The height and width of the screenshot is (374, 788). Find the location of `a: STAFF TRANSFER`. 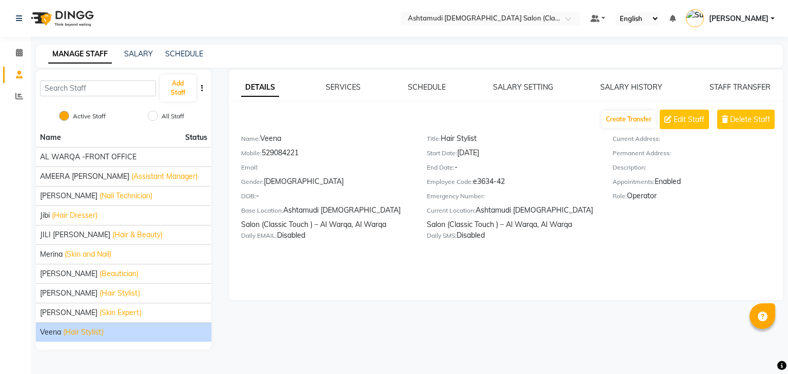

a: STAFF TRANSFER is located at coordinates (740, 87).